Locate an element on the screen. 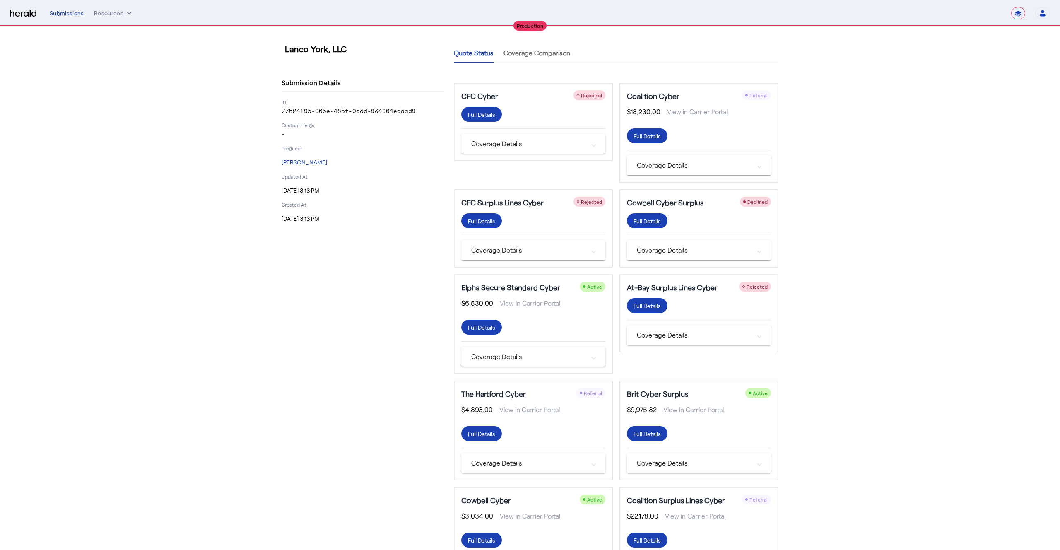 The height and width of the screenshot is (550, 1060). span: Declined is located at coordinates (758, 202).